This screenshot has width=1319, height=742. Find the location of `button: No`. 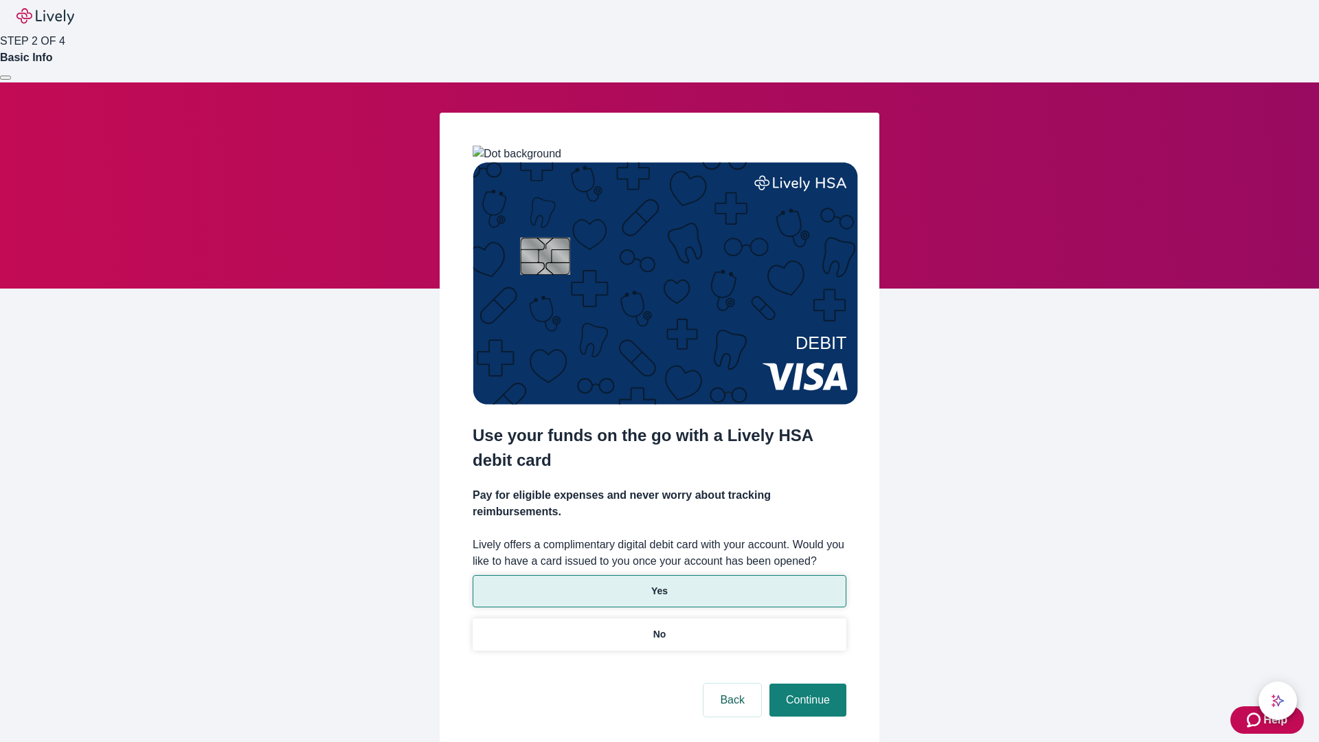

button: No is located at coordinates (659, 634).